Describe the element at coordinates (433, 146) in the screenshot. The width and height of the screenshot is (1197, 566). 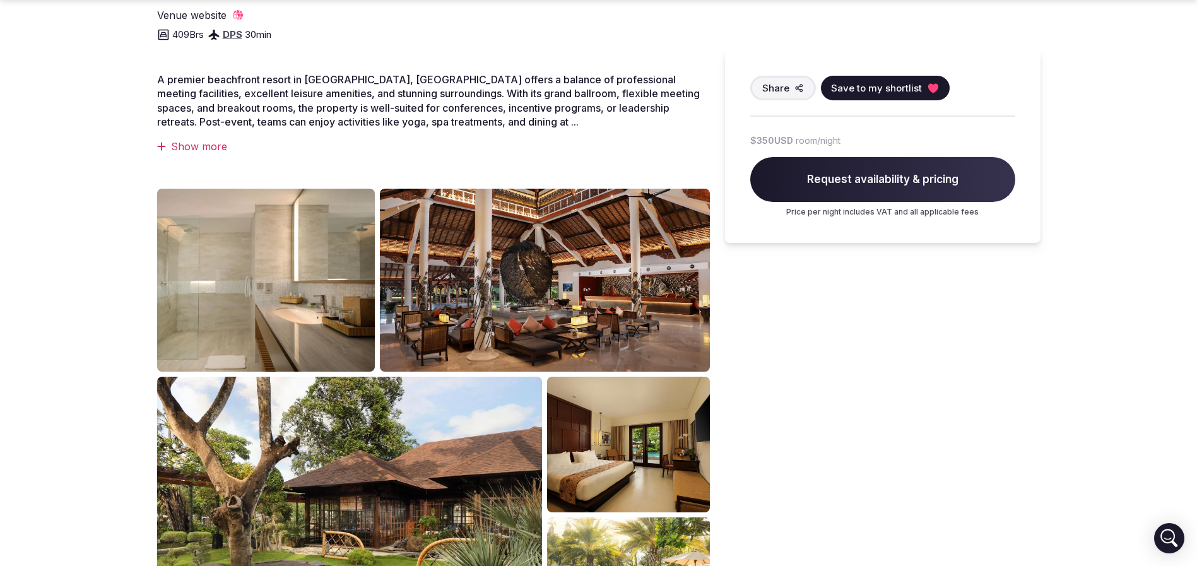
I see `div: Show more` at that location.